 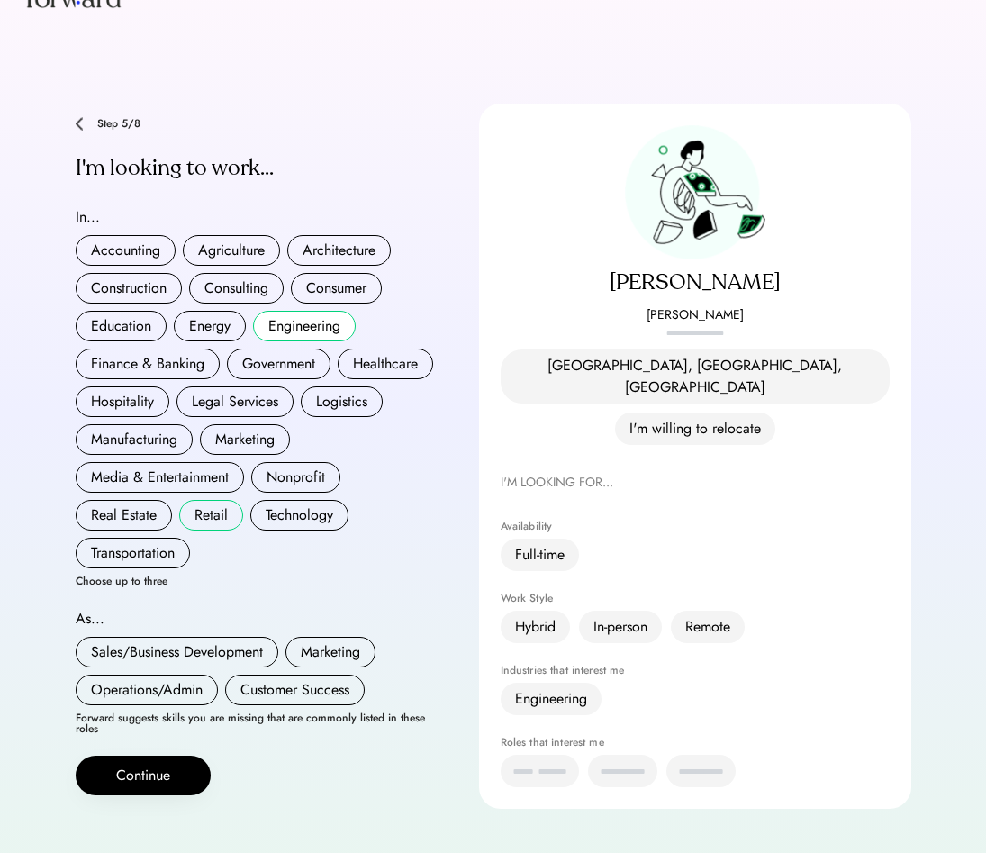 I want to click on button: Hospitality, so click(x=122, y=402).